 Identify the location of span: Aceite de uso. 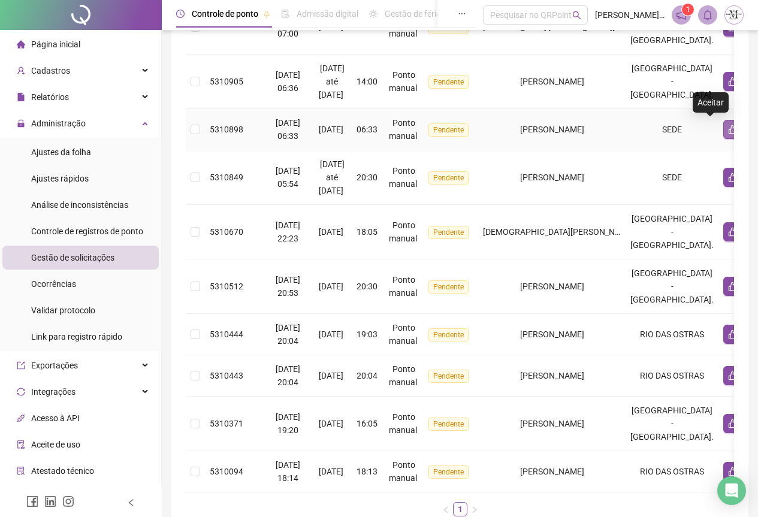
(56, 445).